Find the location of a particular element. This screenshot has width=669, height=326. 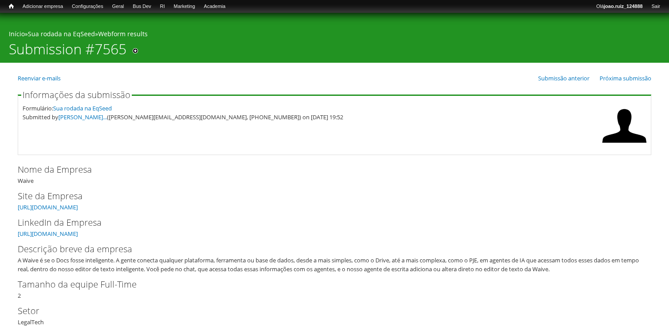

label: Descrição breve da empresa is located at coordinates (327, 249).